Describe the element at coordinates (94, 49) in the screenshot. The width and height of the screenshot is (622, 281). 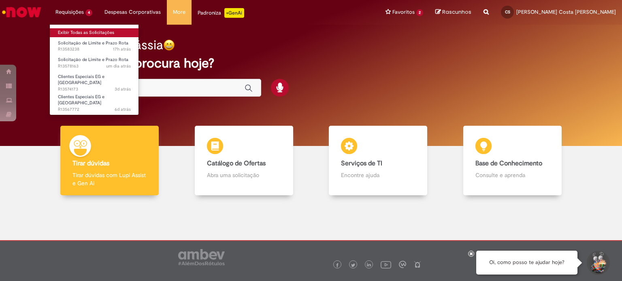
I see `span: R13583238` at that location.